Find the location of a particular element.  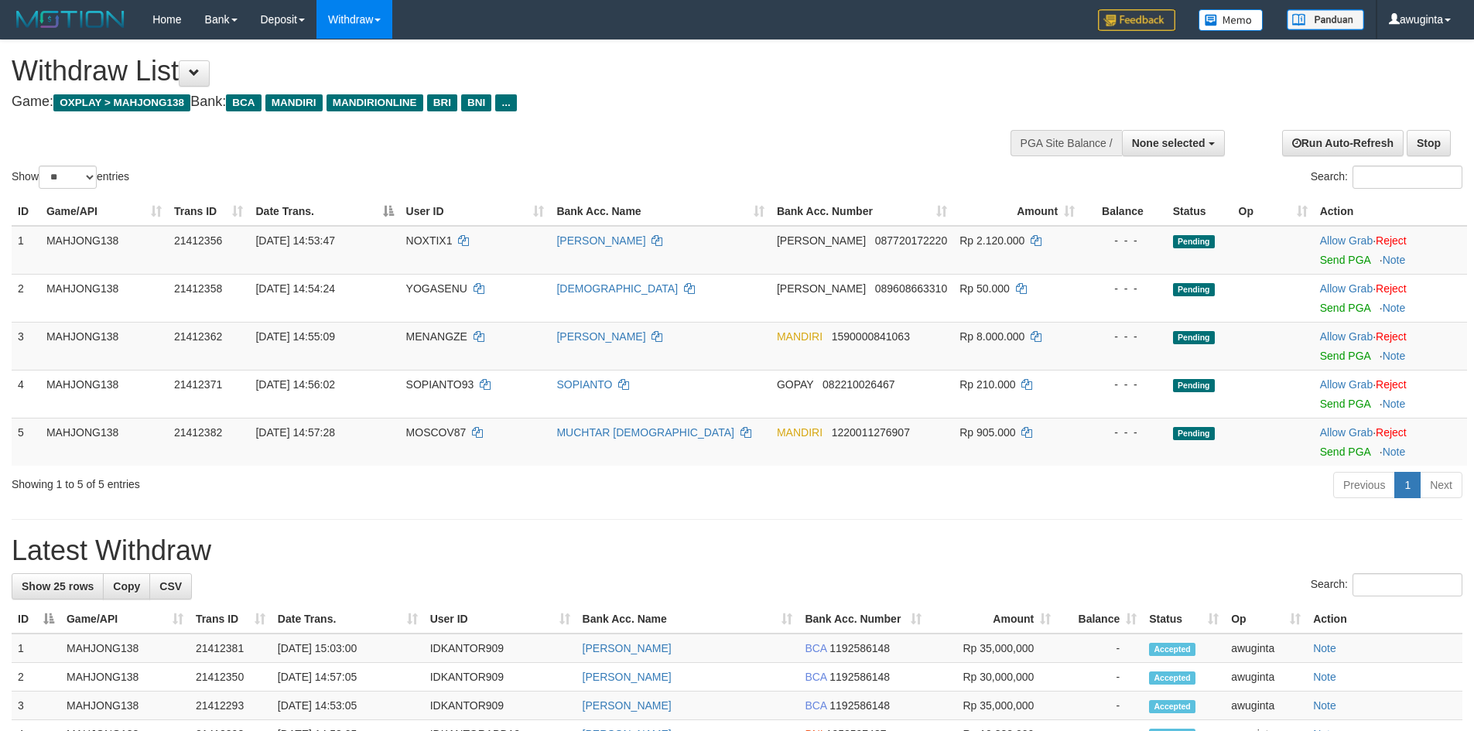

th: Bank Acc. Number: activate to sort column ascending is located at coordinates (862, 211).